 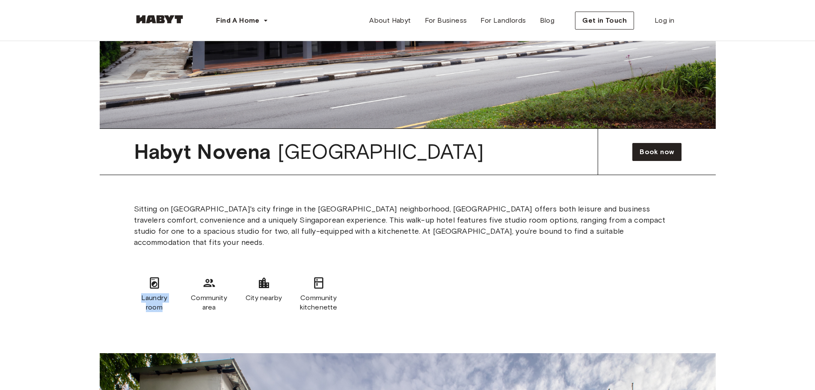 I want to click on a: Log in, so click(x=665, y=21).